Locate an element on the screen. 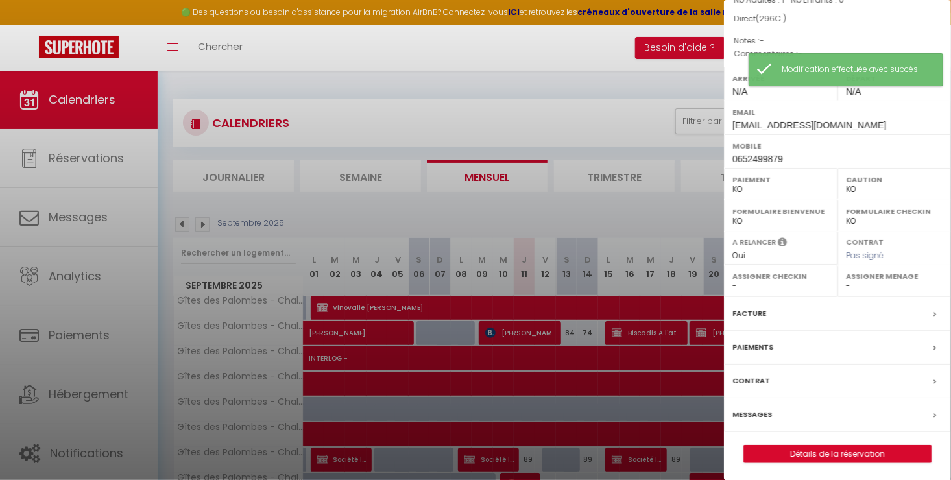 The width and height of the screenshot is (951, 480). i: Sélectionner OUI si vous souhaiter envoyer les séquences de messages post-checkout is located at coordinates (782, 244).